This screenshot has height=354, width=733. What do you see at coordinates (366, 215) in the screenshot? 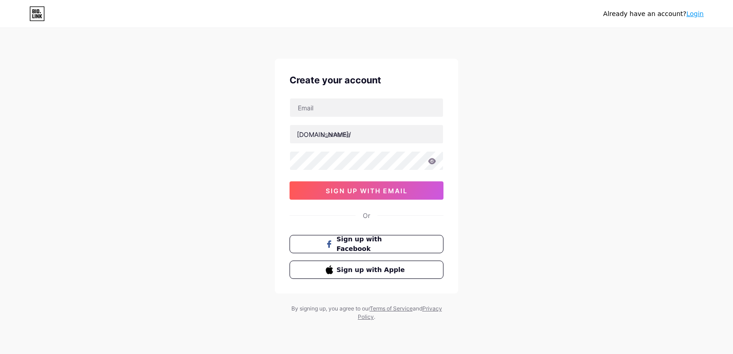
I see `div: Or` at bounding box center [366, 215].